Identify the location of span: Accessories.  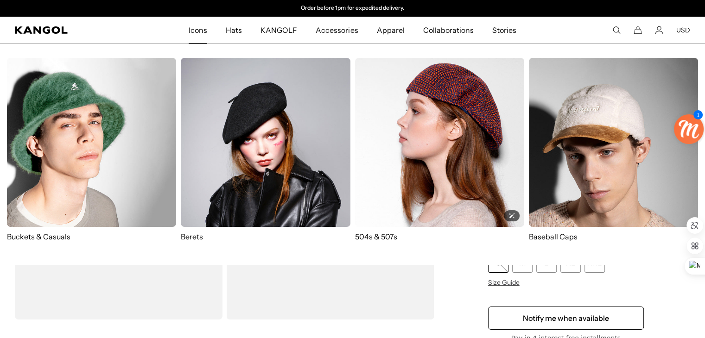
(336, 30).